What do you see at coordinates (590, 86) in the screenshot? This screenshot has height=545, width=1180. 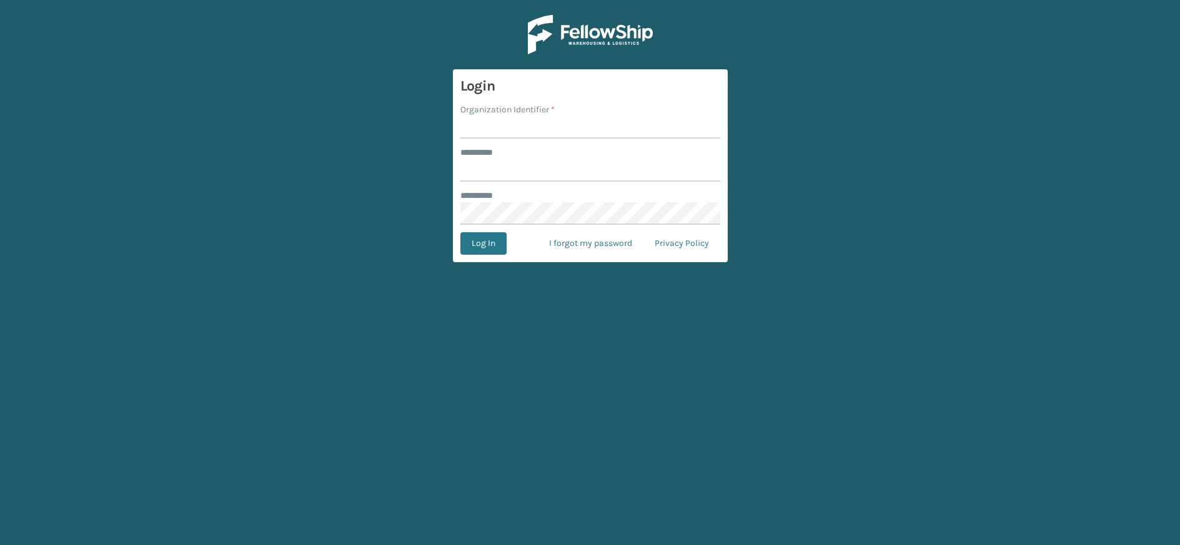 I see `h3: Login` at bounding box center [590, 86].